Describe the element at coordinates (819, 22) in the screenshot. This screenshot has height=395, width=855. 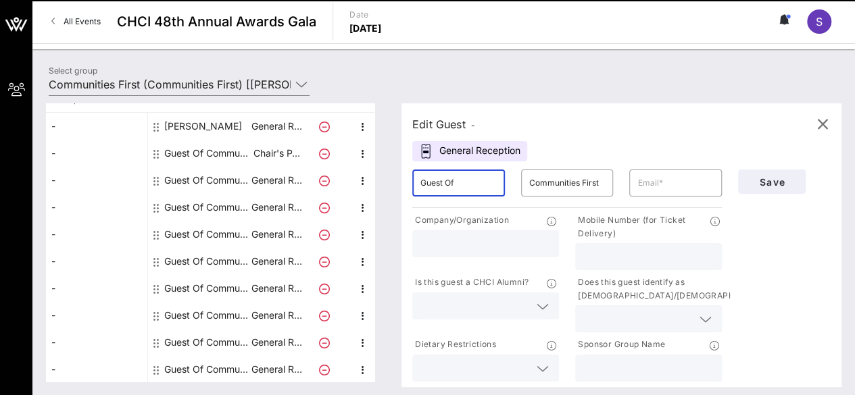
I see `div: S` at that location.